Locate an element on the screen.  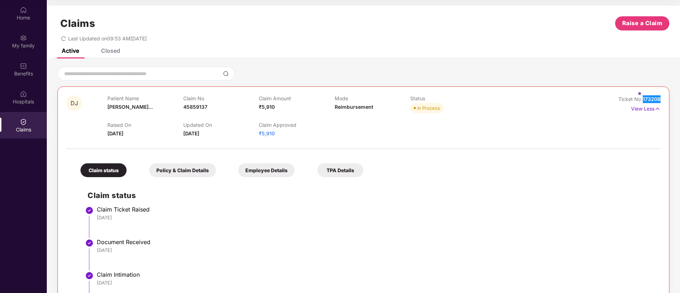
p: Claim Approved is located at coordinates (297, 125).